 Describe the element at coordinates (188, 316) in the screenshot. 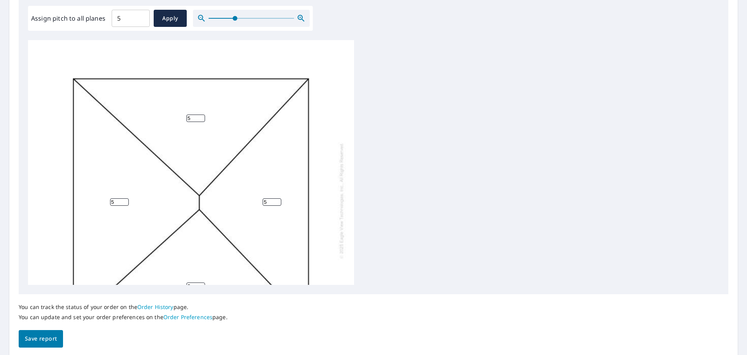

I see `a: Order Preferences` at that location.